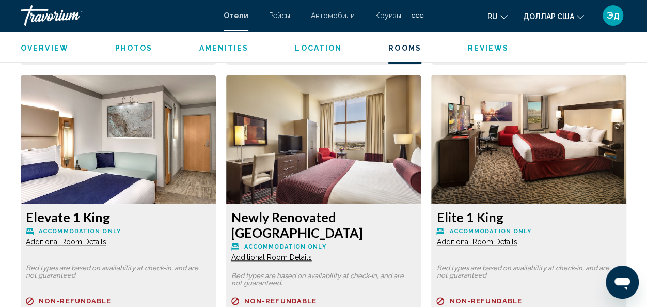  I want to click on font: Рейсы, so click(279, 15).